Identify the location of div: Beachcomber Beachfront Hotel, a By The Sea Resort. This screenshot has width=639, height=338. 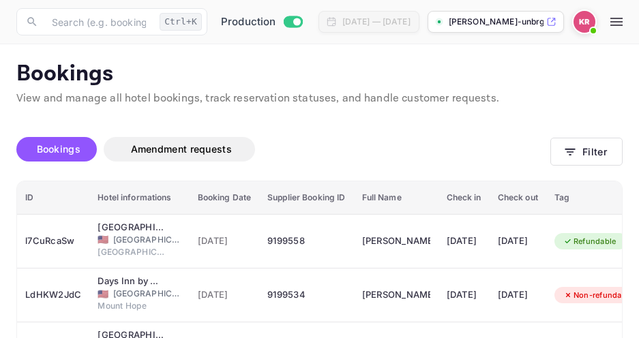
(132, 228).